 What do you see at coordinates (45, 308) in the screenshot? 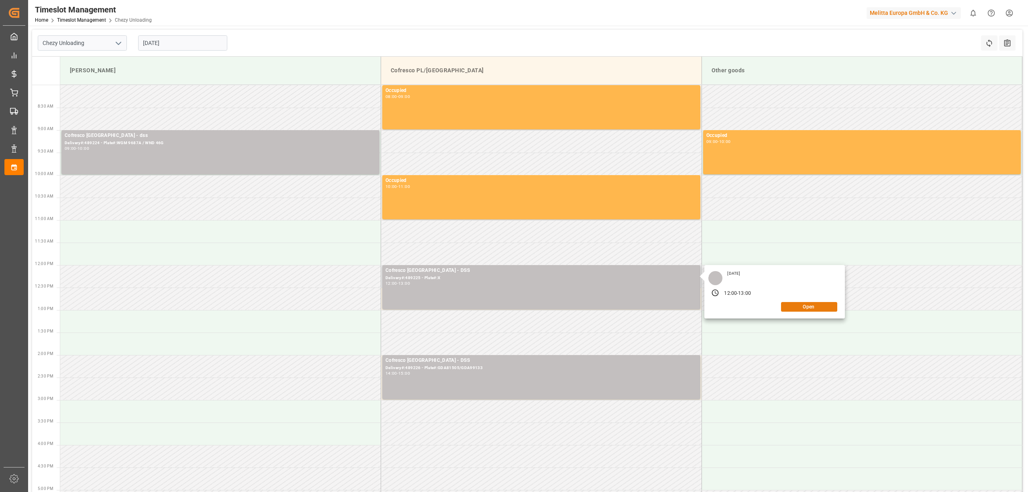
I see `span: 1:00 PM` at bounding box center [45, 308].